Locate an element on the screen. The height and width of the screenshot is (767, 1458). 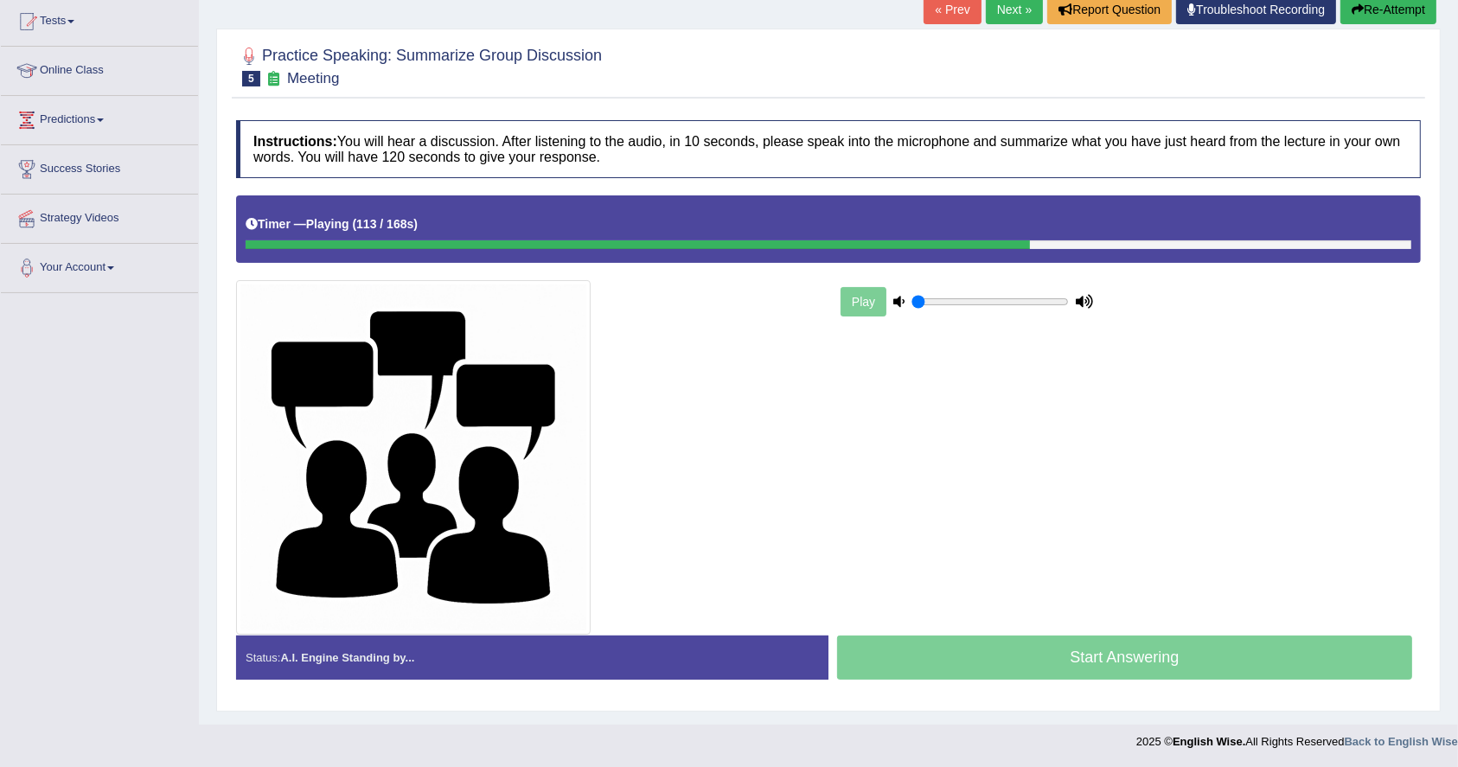
b: 113 / 168s is located at coordinates (385, 224).